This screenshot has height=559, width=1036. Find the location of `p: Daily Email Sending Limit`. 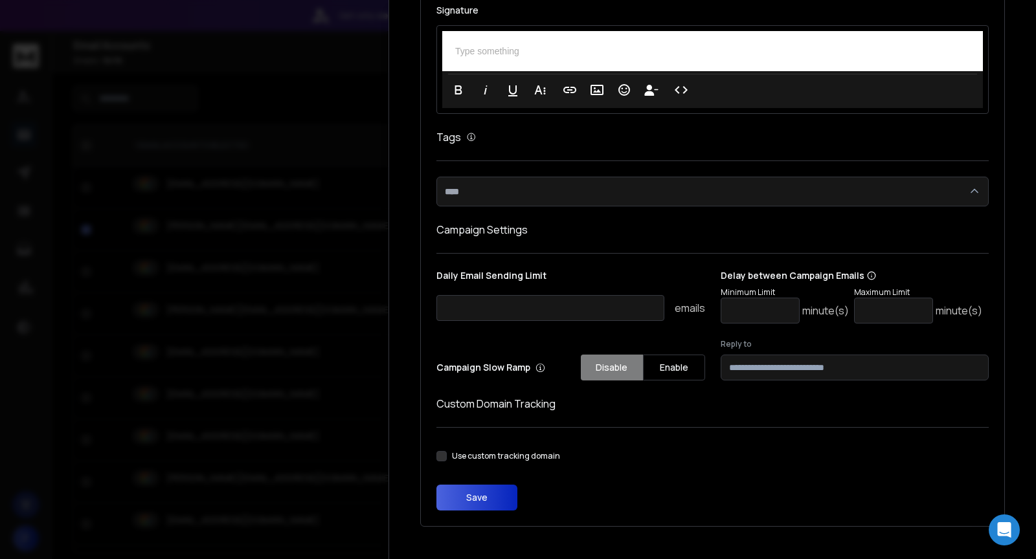

p: Daily Email Sending Limit is located at coordinates (570, 278).